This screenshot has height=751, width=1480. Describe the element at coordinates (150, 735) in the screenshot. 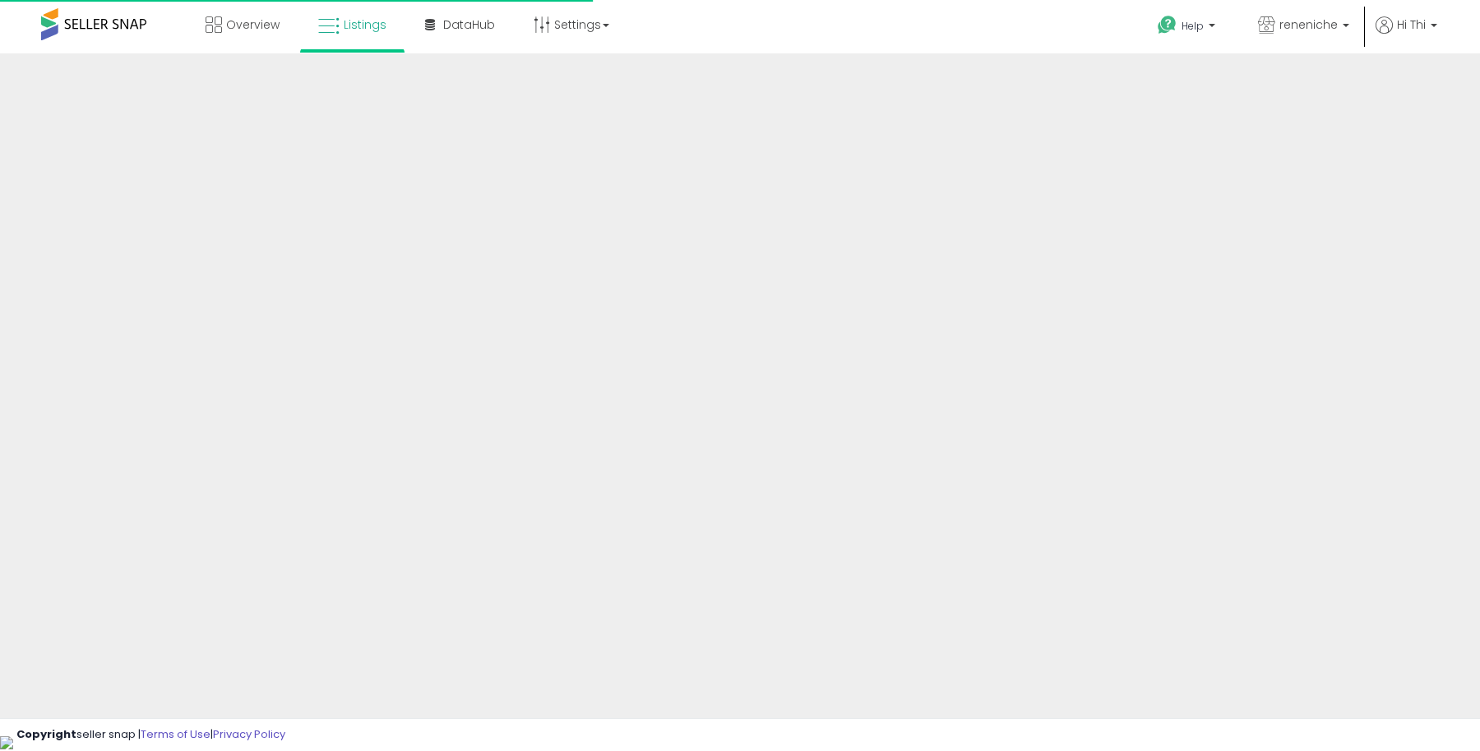

I see `div: seller snap | |` at that location.